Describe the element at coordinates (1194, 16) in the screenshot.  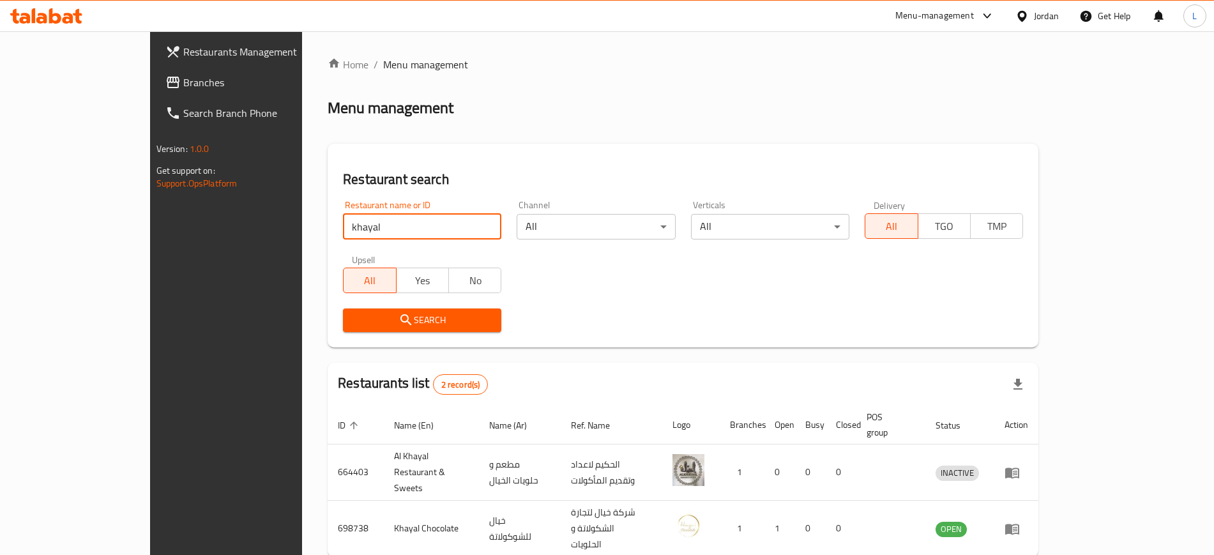
I see `span: L` at that location.